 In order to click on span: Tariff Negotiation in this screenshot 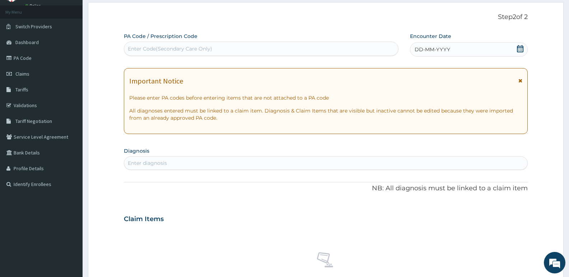, I will do `click(34, 121)`.